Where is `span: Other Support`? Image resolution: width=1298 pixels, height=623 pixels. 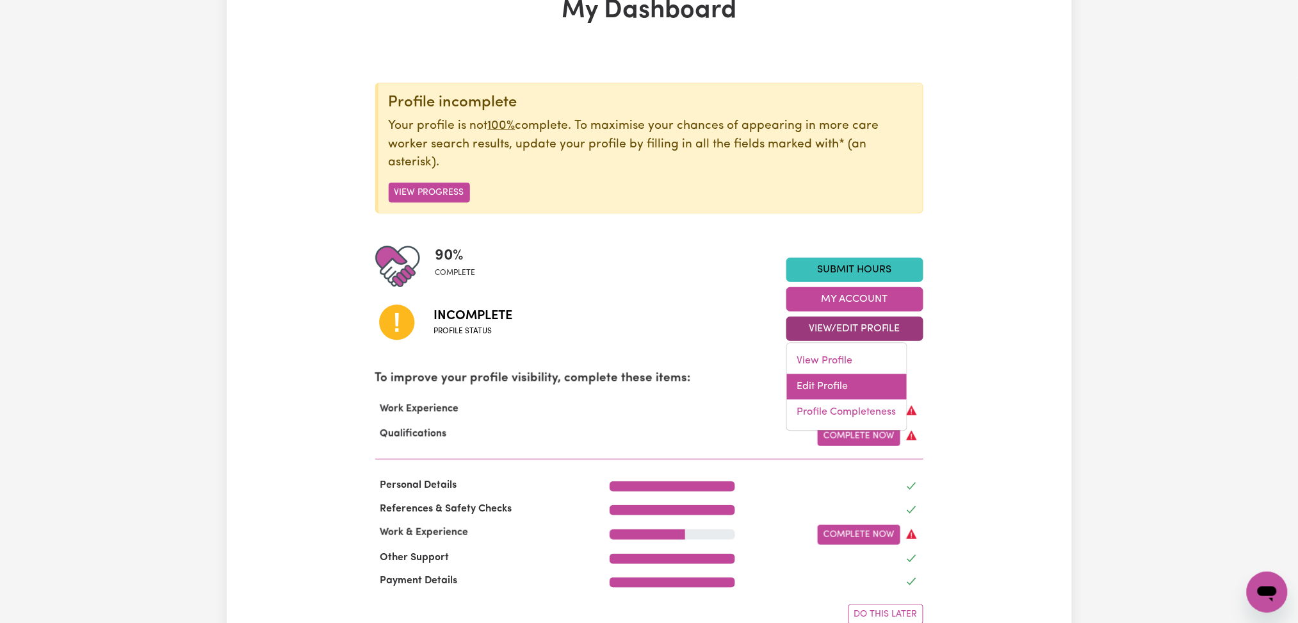 span: Other Support is located at coordinates (415, 557).